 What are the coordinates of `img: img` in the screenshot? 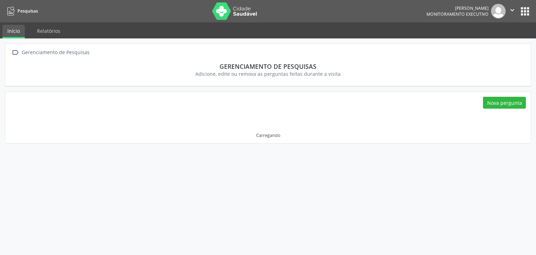 It's located at (499, 11).